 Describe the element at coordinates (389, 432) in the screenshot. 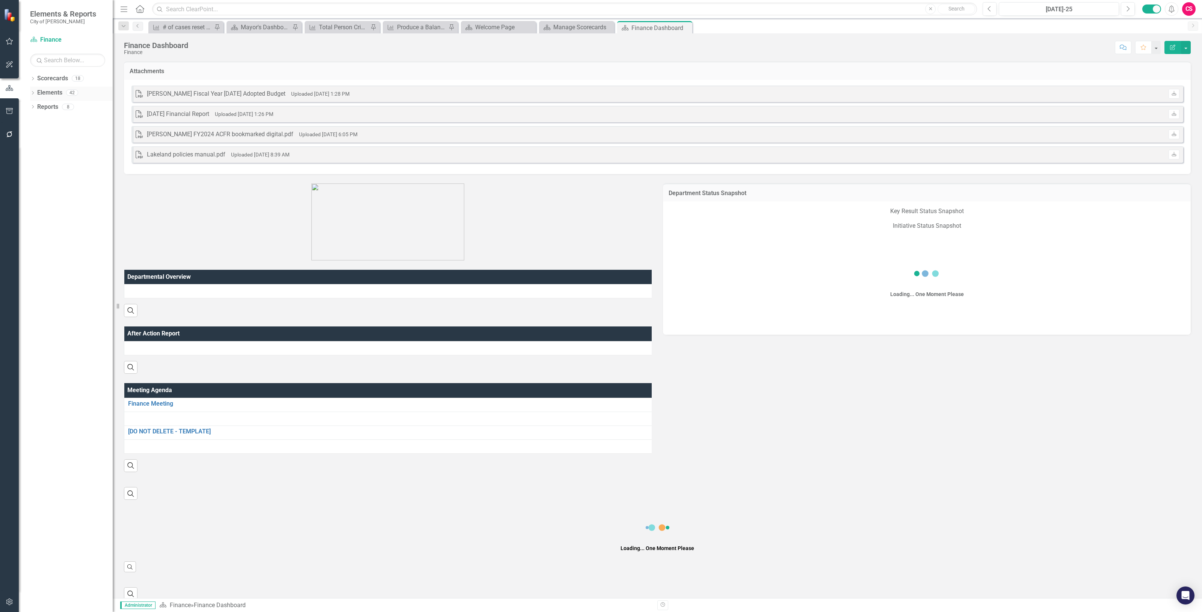

I see `a: [DO NOT DELETE - TEMPLATE]` at that location.